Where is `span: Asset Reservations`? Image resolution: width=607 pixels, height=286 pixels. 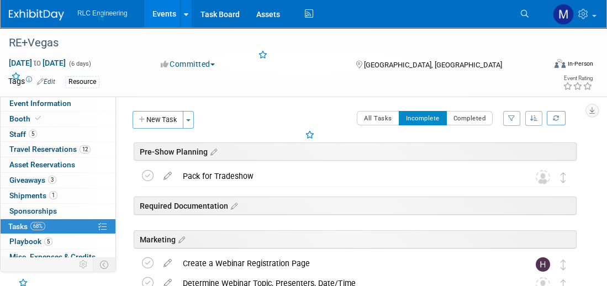
span: Asset Reservations is located at coordinates (42, 165).